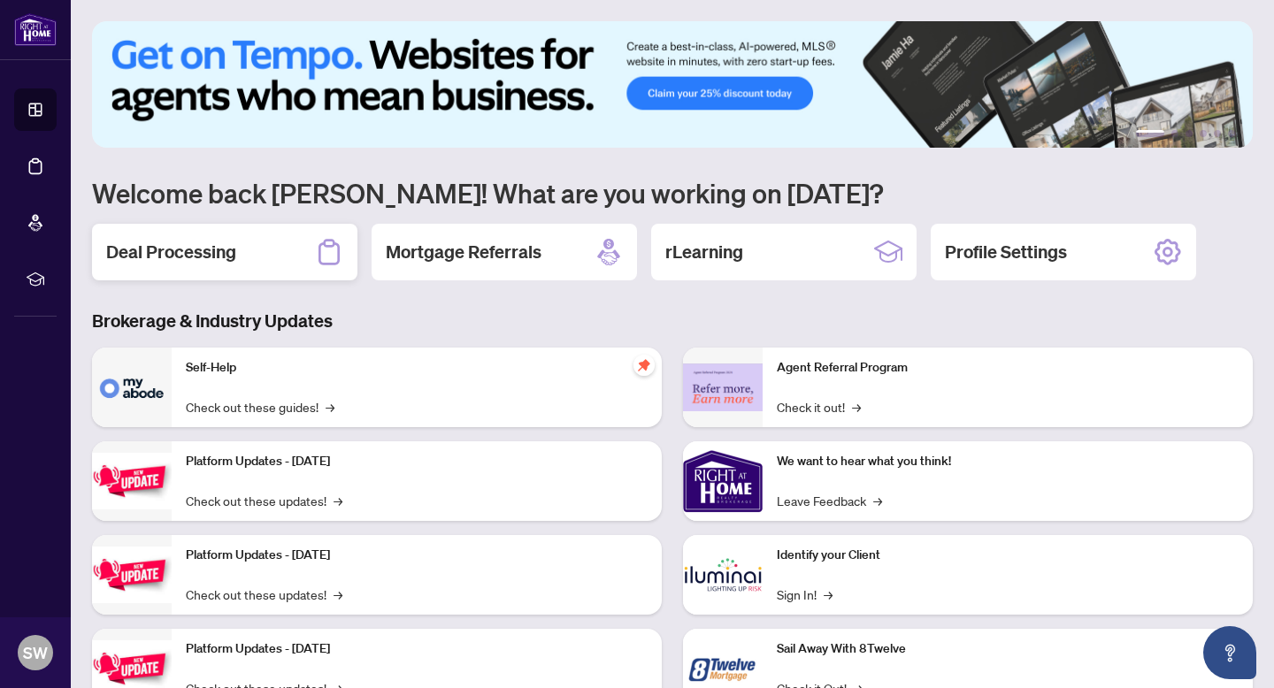 The image size is (1274, 688). Describe the element at coordinates (829, 501) in the screenshot. I see `a: Leave Feedback→` at that location.